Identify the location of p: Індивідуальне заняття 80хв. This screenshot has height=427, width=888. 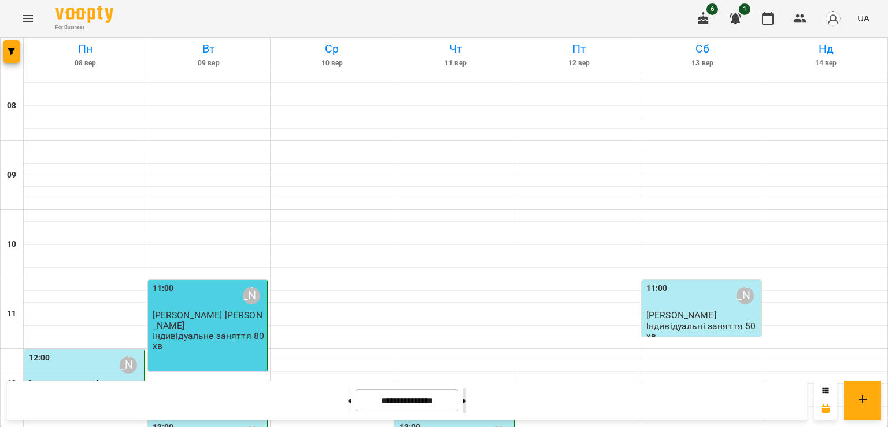
(209, 340).